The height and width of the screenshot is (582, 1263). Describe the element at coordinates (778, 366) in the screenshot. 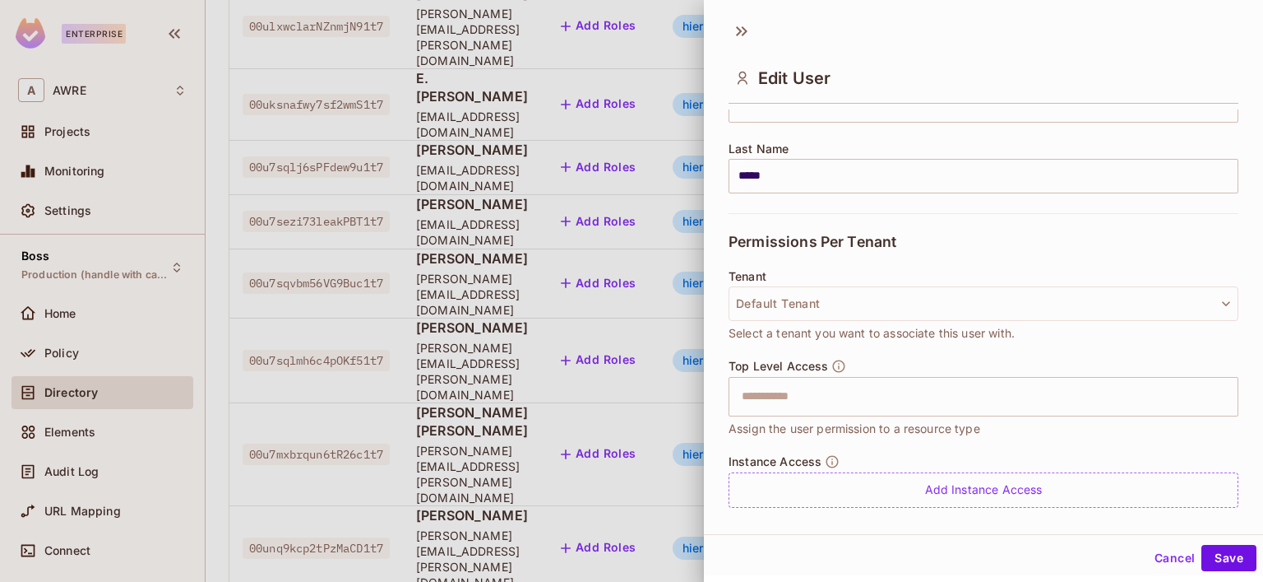

I see `span: Top Level Access` at that location.